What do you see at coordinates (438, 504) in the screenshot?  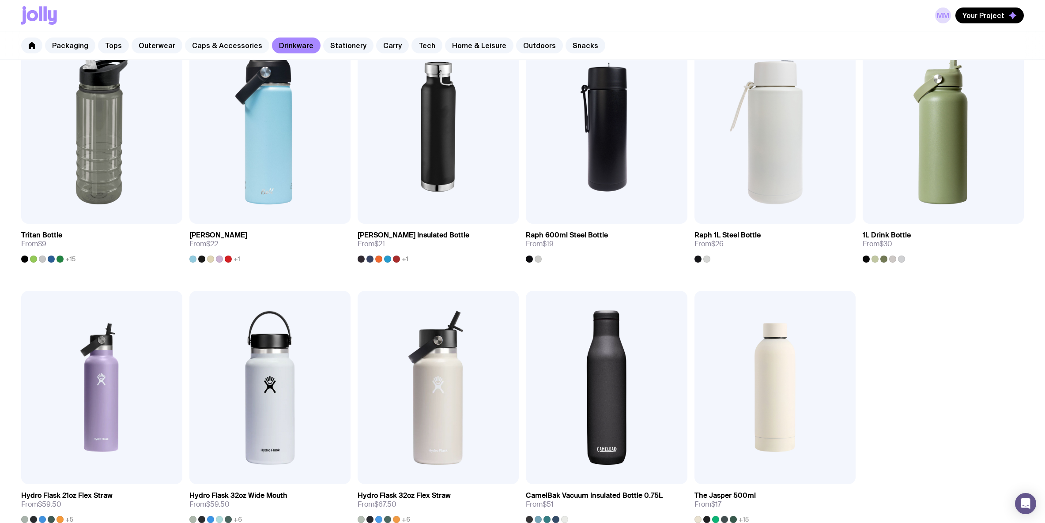 I see `a: Hydro Flask 32oz Flex StrawFrom$67.50+6` at bounding box center [438, 504].